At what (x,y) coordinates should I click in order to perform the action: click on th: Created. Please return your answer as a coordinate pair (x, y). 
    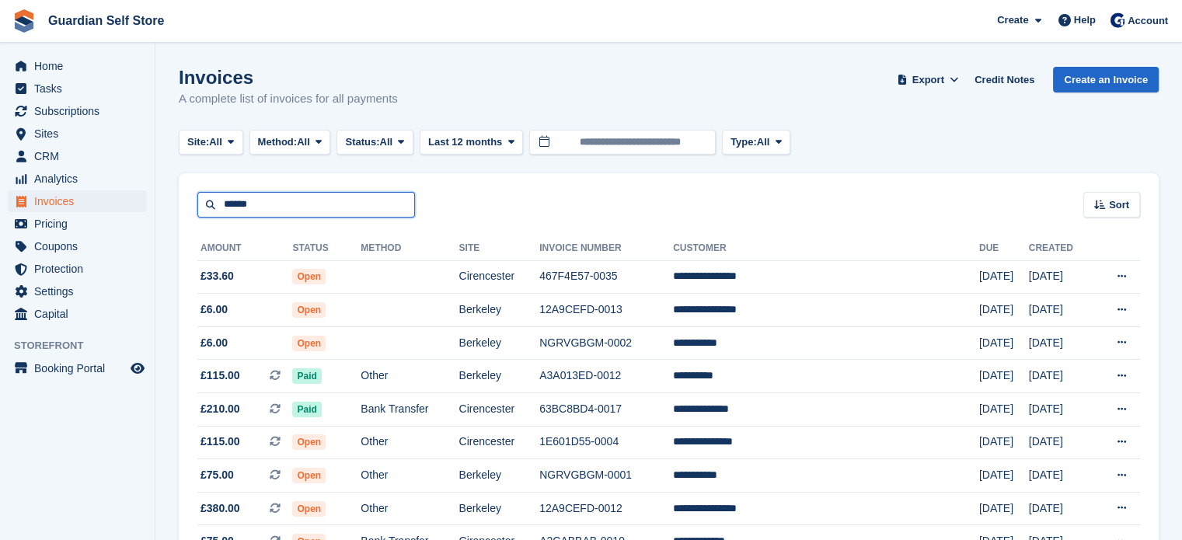
    Looking at the image, I should click on (1061, 249).